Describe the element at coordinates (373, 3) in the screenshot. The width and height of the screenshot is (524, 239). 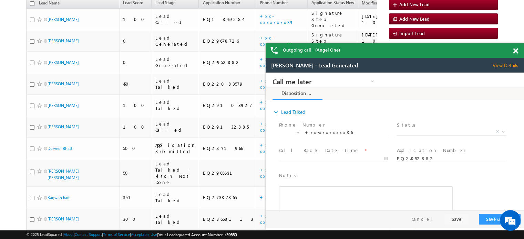
I see `span: Modified On` at that location.